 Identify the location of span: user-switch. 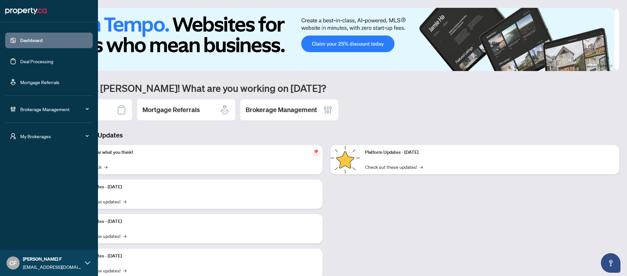
(13, 136).